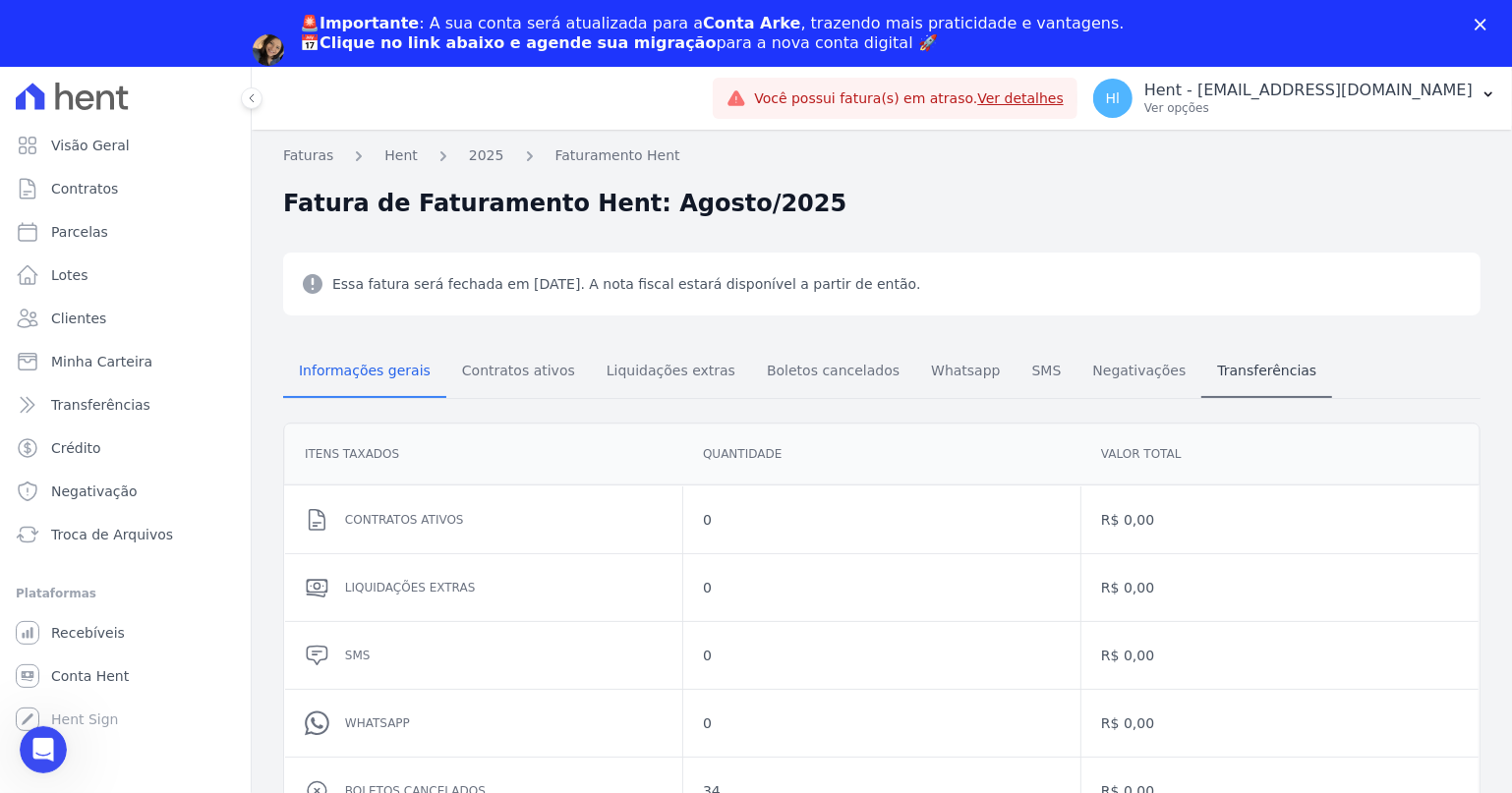  I want to click on a: Contratos, so click(125, 189).